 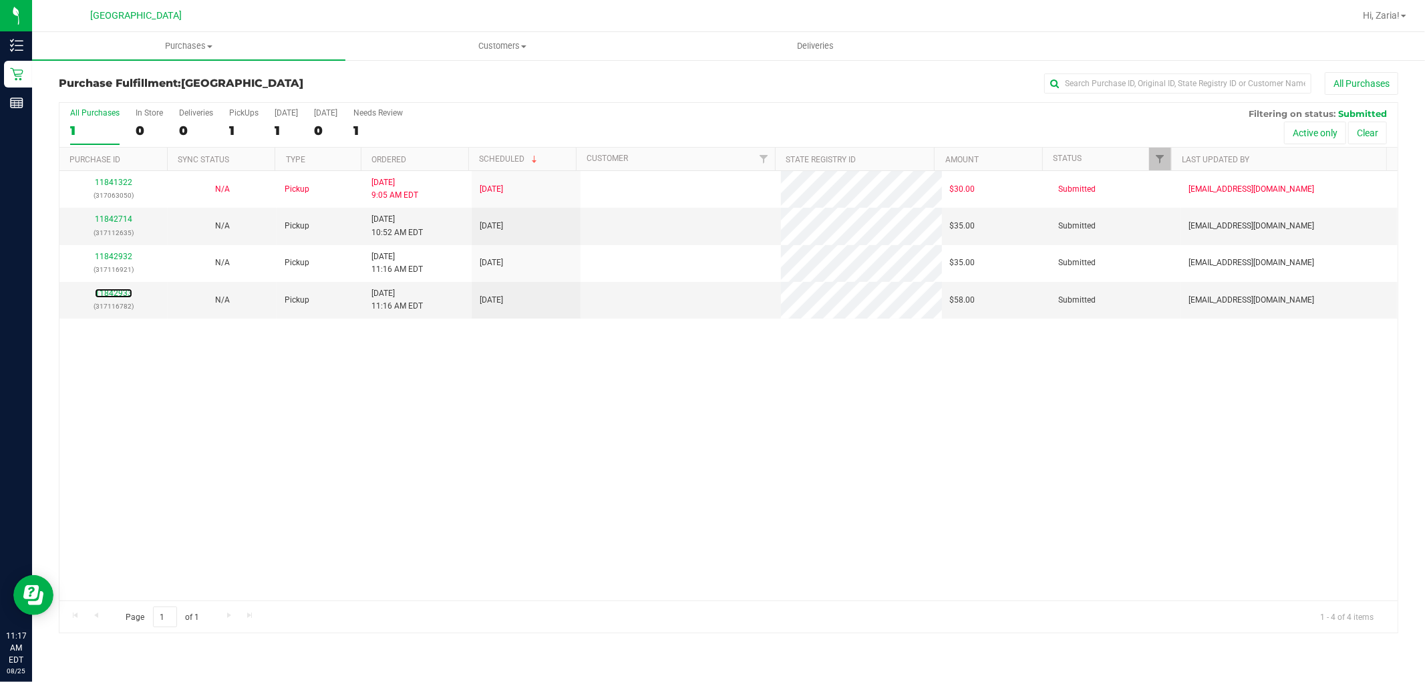 What do you see at coordinates (510, 159) in the screenshot?
I see `a: Scheduled` at bounding box center [510, 159].